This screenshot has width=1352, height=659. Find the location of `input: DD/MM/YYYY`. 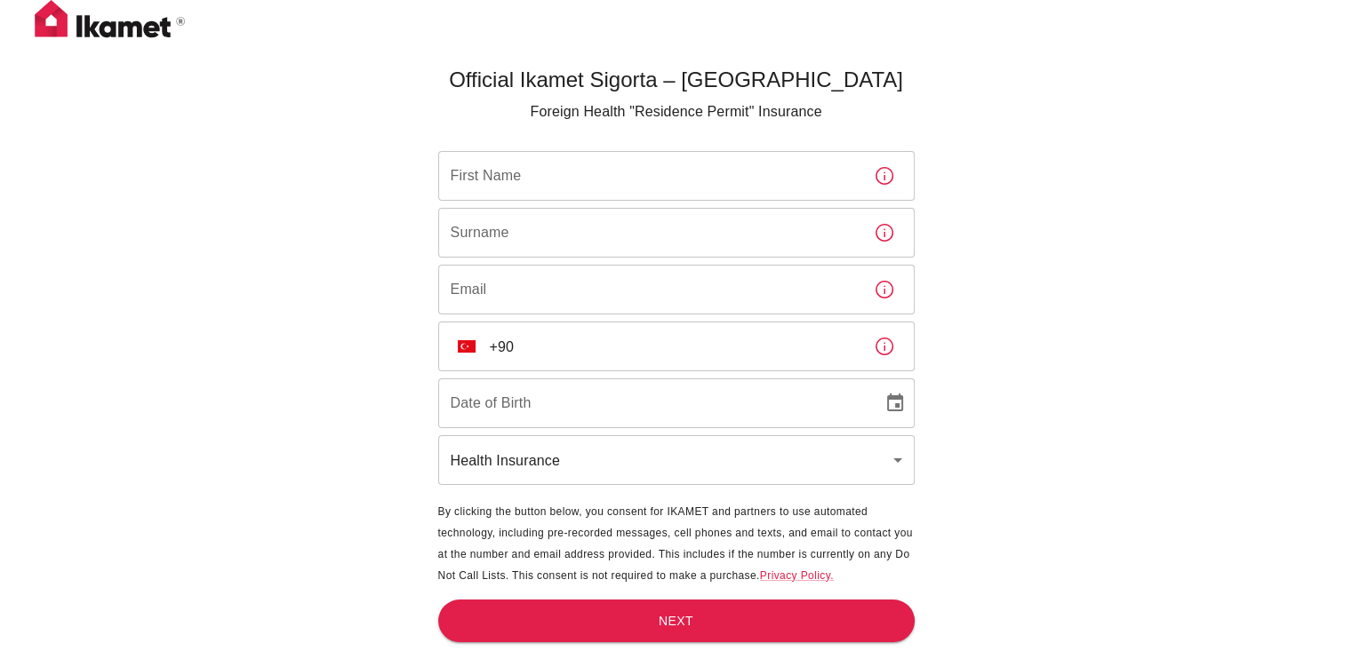

input: DD/MM/YYYY is located at coordinates (654, 403).